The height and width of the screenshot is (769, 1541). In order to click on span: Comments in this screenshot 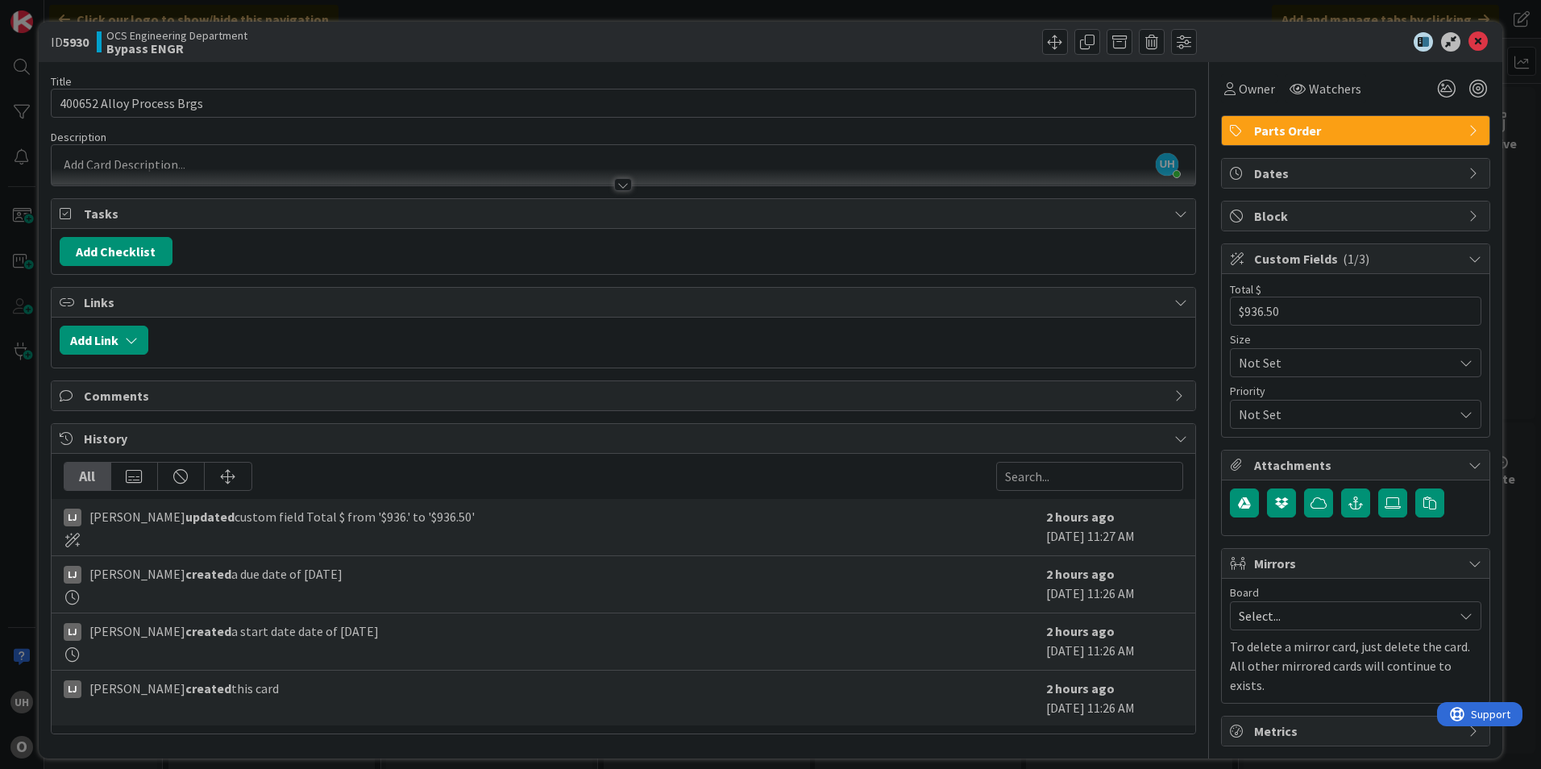, I will do `click(625, 396)`.